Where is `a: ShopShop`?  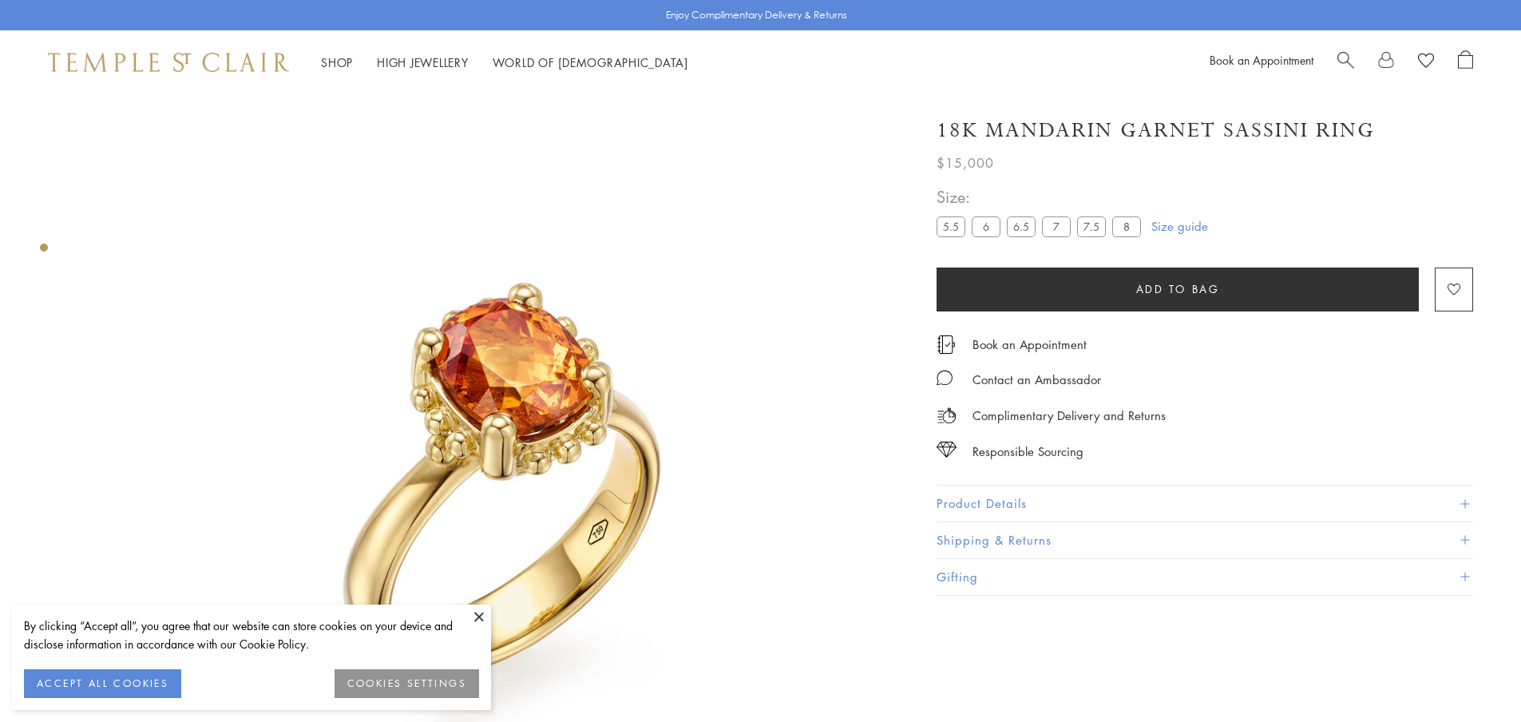 a: ShopShop is located at coordinates (337, 62).